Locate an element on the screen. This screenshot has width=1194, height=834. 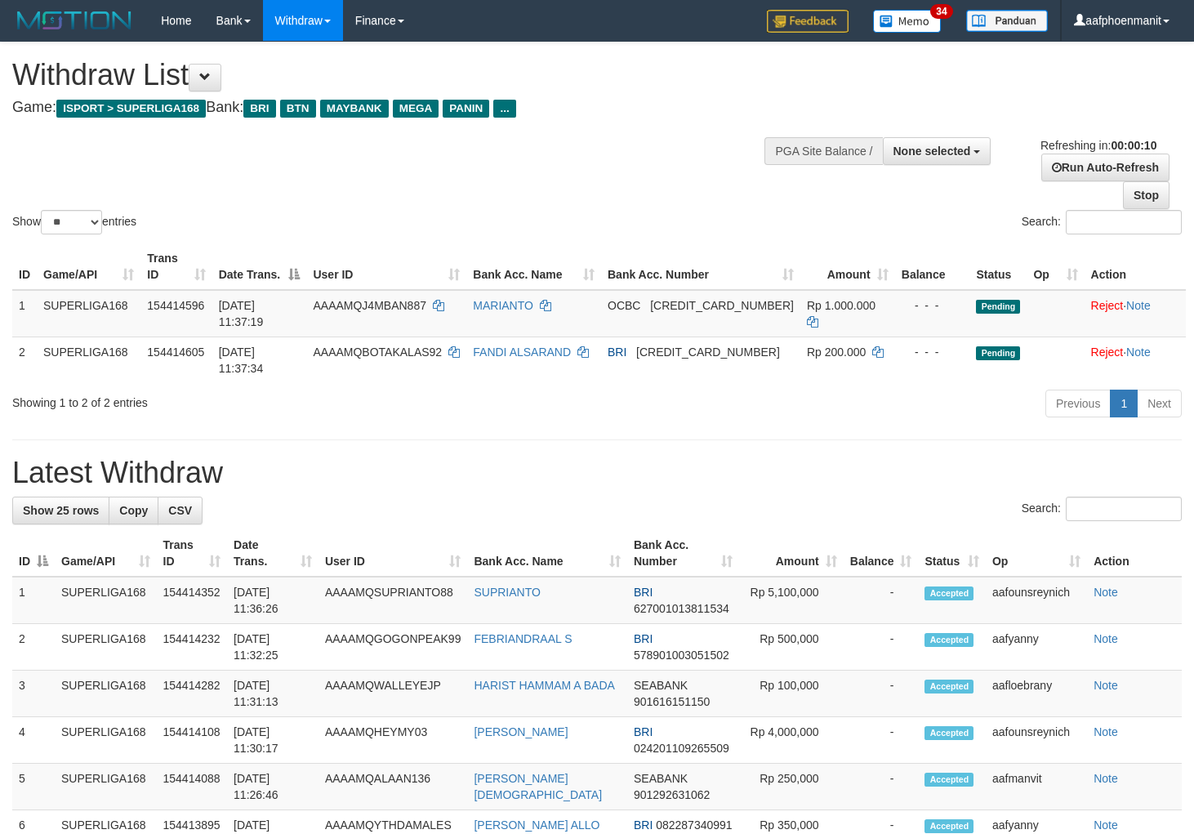
th: ID is located at coordinates (24, 266).